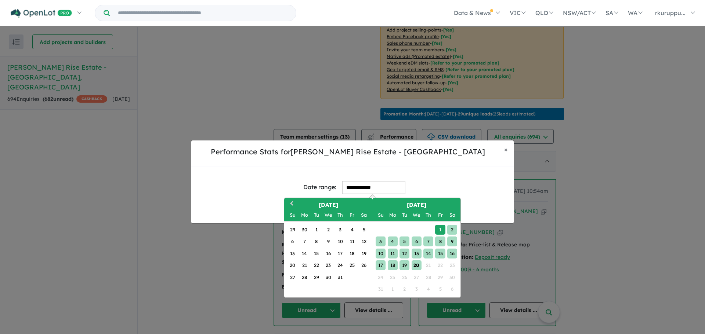  Describe the element at coordinates (328, 230) in the screenshot. I see `div: Choose Wednesday, July 2nd, 2025` at that location.